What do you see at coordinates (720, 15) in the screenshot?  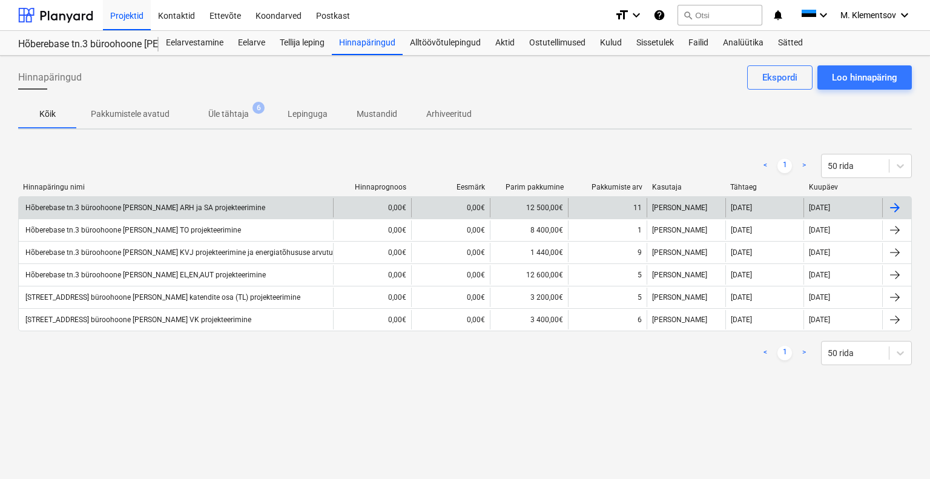 I see `button: Otsi` at bounding box center [720, 15].